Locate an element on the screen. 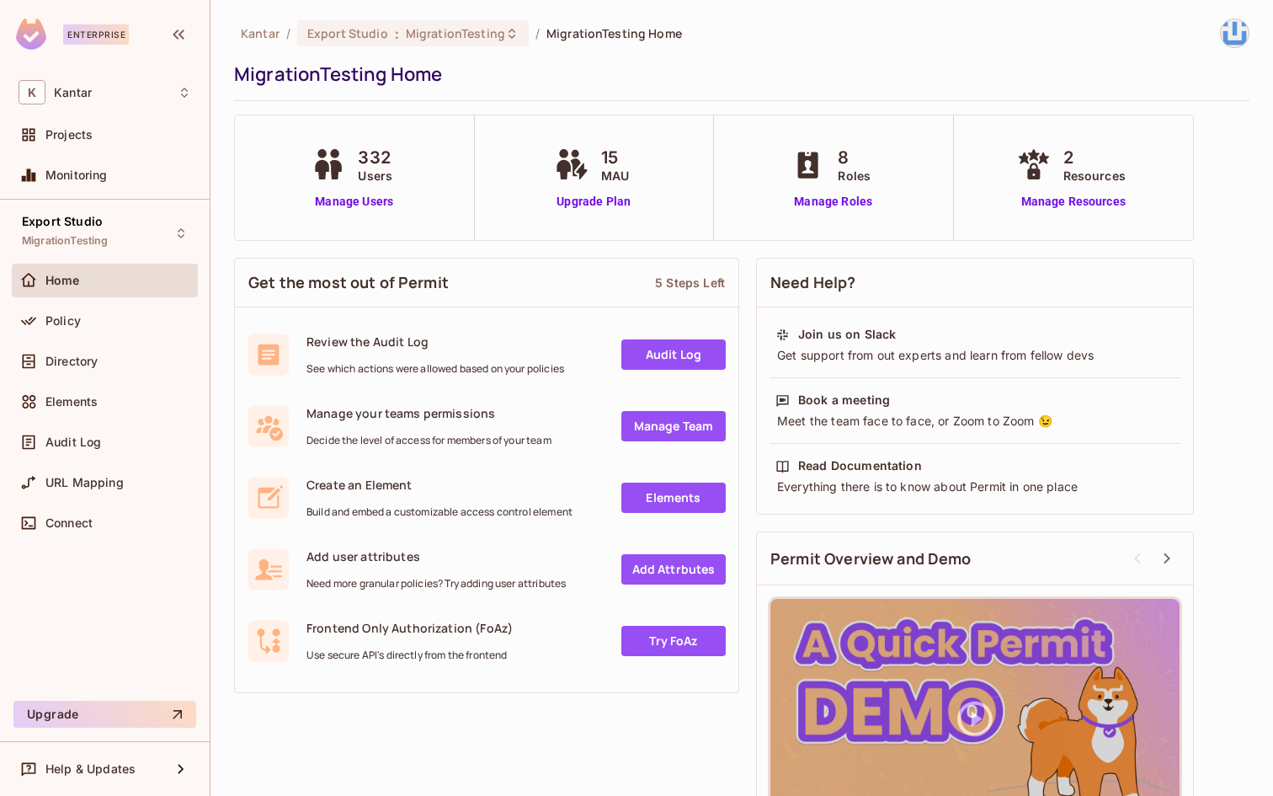 The image size is (1273, 796). span: Connect is located at coordinates (69, 523).